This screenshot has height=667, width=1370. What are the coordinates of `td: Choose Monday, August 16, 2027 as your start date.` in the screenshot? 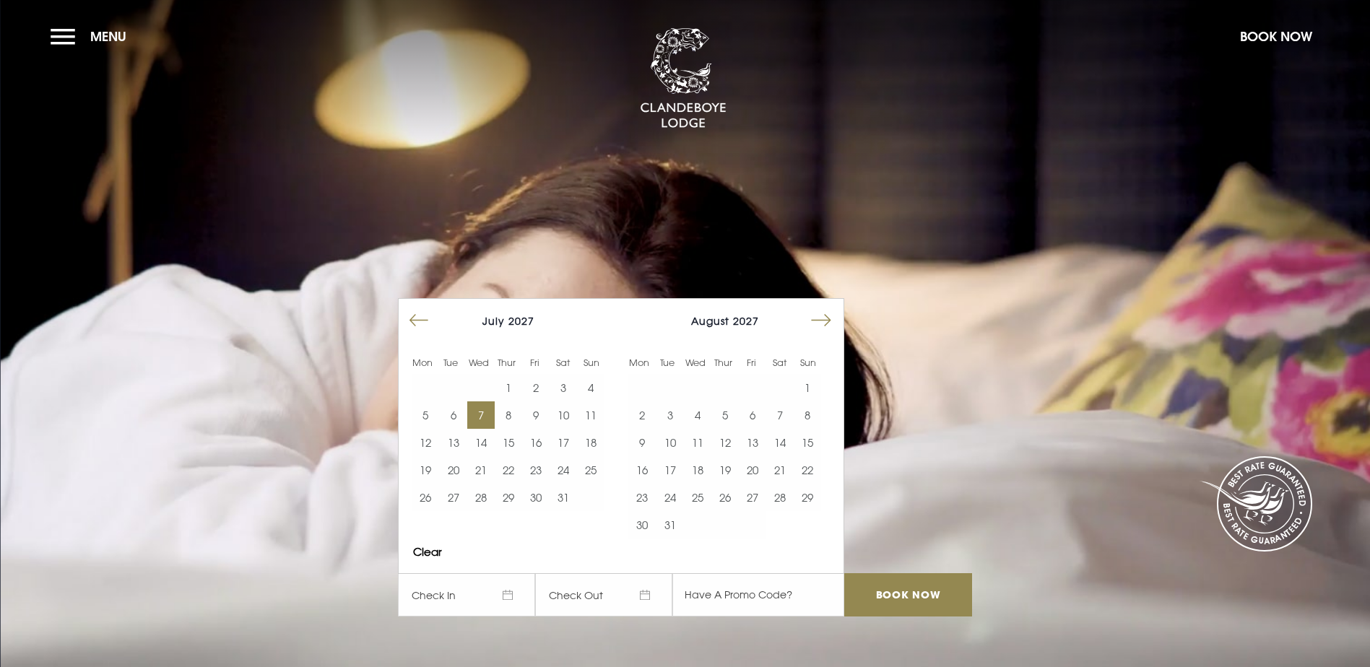 It's located at (642, 470).